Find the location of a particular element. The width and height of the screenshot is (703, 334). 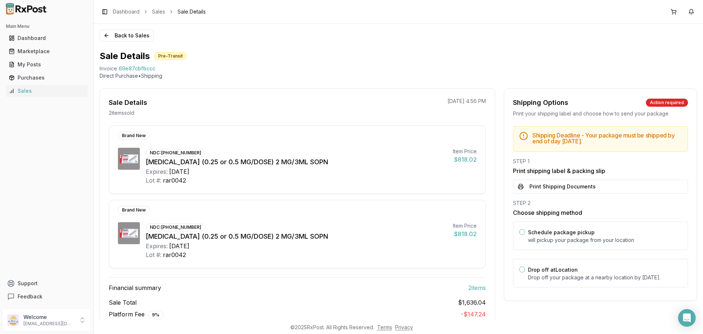

span: - $147.24 is located at coordinates (473, 314).